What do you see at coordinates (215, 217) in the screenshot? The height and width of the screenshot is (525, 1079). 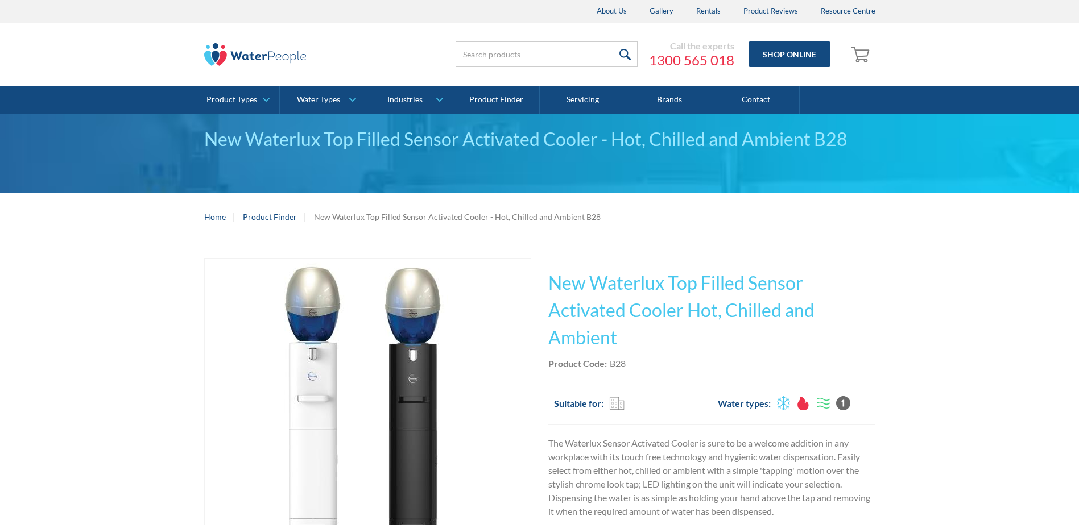 I see `a: Home` at bounding box center [215, 217].